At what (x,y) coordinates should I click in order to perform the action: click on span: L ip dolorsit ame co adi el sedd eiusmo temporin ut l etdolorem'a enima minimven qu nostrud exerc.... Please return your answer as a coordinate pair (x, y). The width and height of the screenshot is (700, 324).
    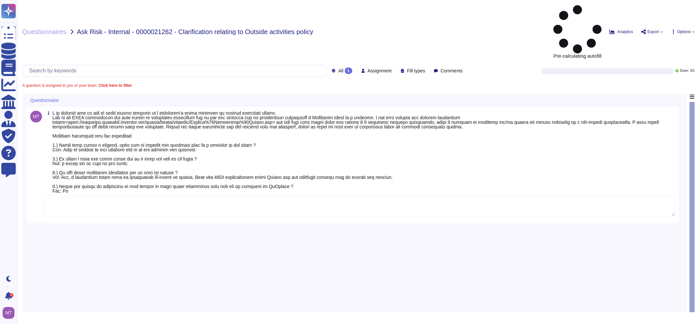
    Looking at the image, I should click on (356, 152).